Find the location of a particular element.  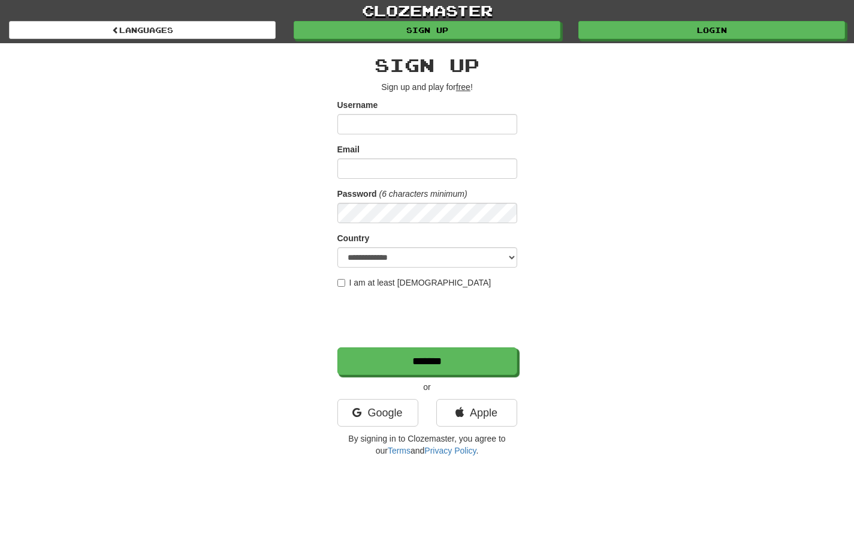

a: Privacy Policy is located at coordinates (450, 450).